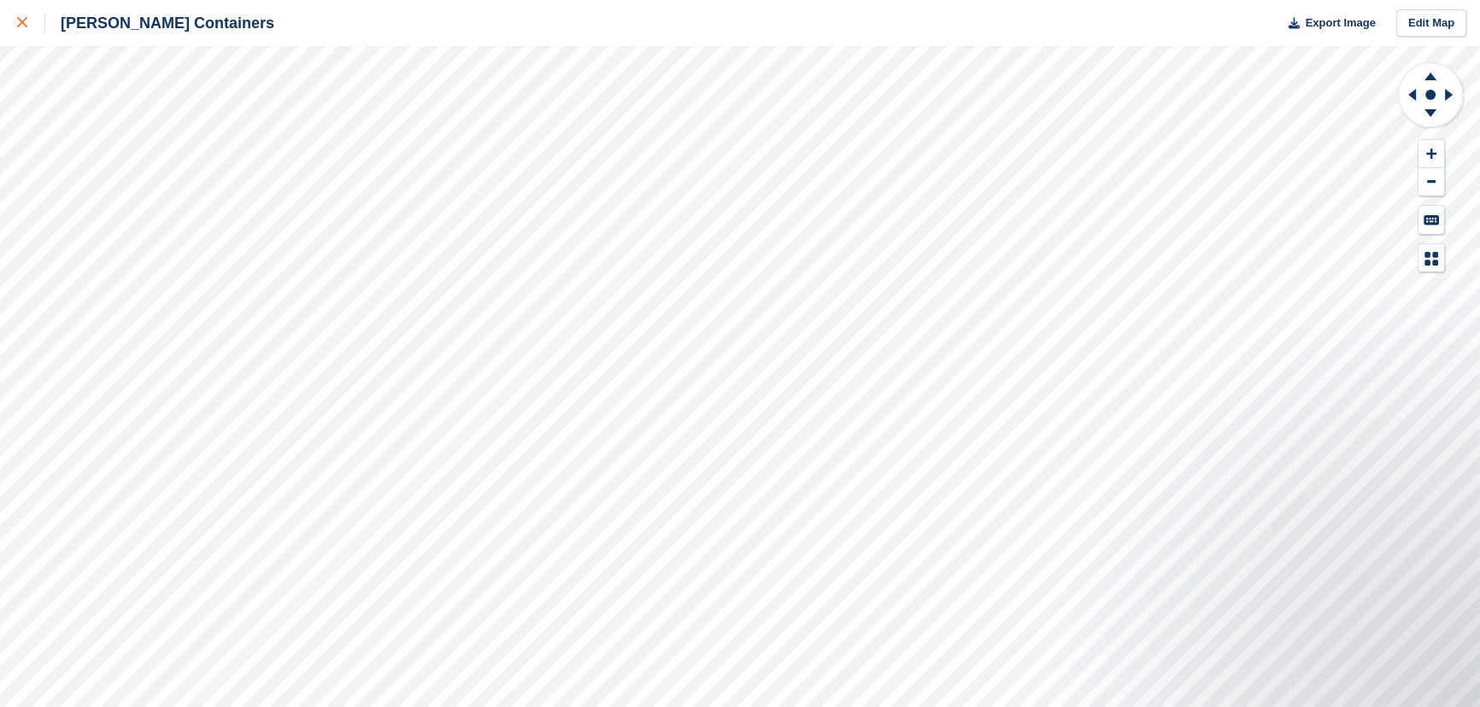 This screenshot has height=707, width=1480. What do you see at coordinates (1431, 258) in the screenshot?
I see `button: Map Legend` at bounding box center [1431, 258].